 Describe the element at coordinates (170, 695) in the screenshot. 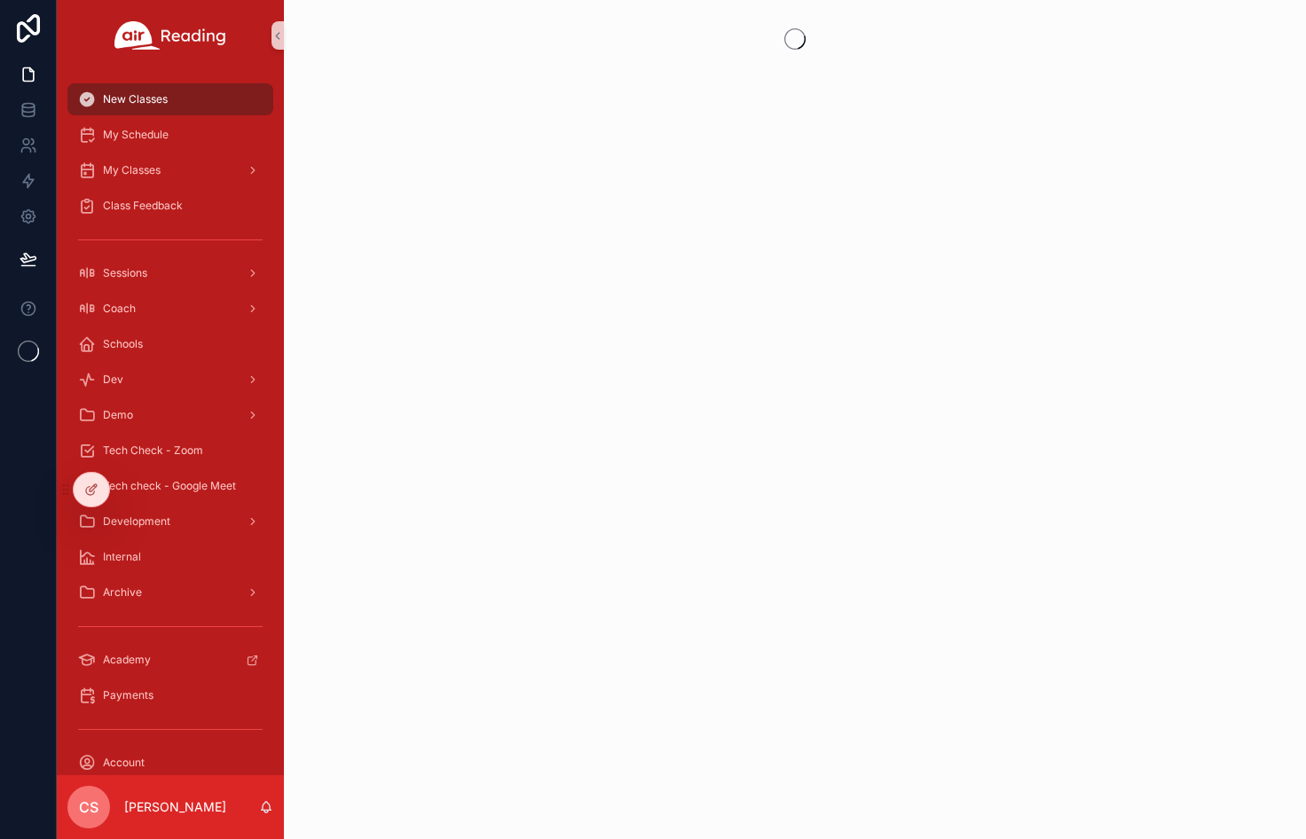

I see `a: Payments` at that location.